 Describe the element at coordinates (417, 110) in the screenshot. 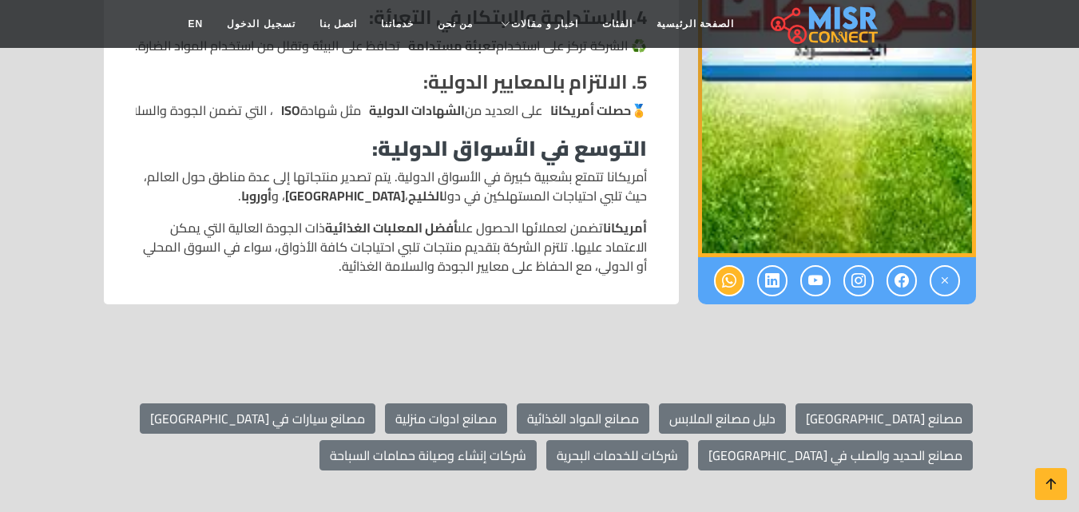

I see `strong: الشهادات الدولية` at that location.